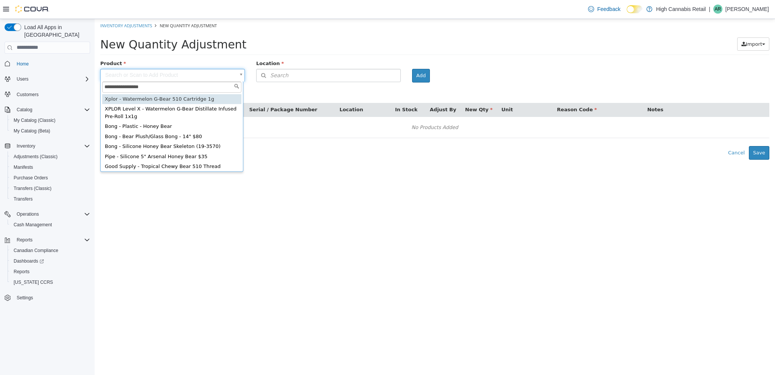 The width and height of the screenshot is (775, 375). I want to click on a: My Catalog (Beta), so click(32, 131).